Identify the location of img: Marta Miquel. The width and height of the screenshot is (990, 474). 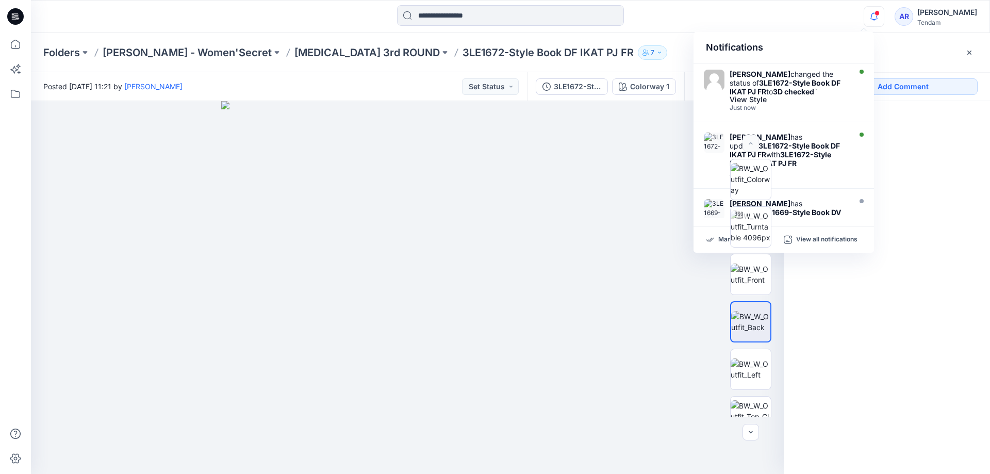
(714, 80).